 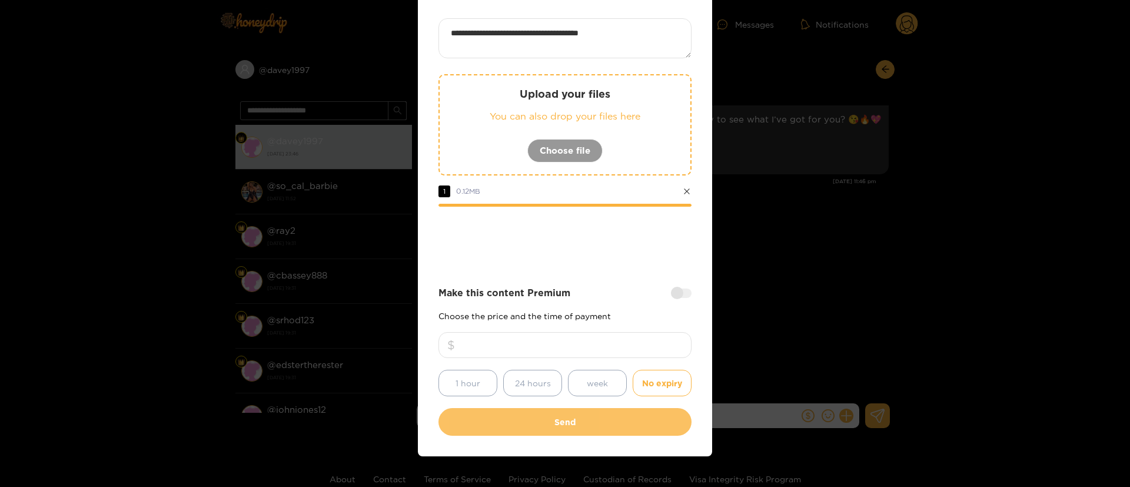 I want to click on button: No expiry, so click(x=662, y=383).